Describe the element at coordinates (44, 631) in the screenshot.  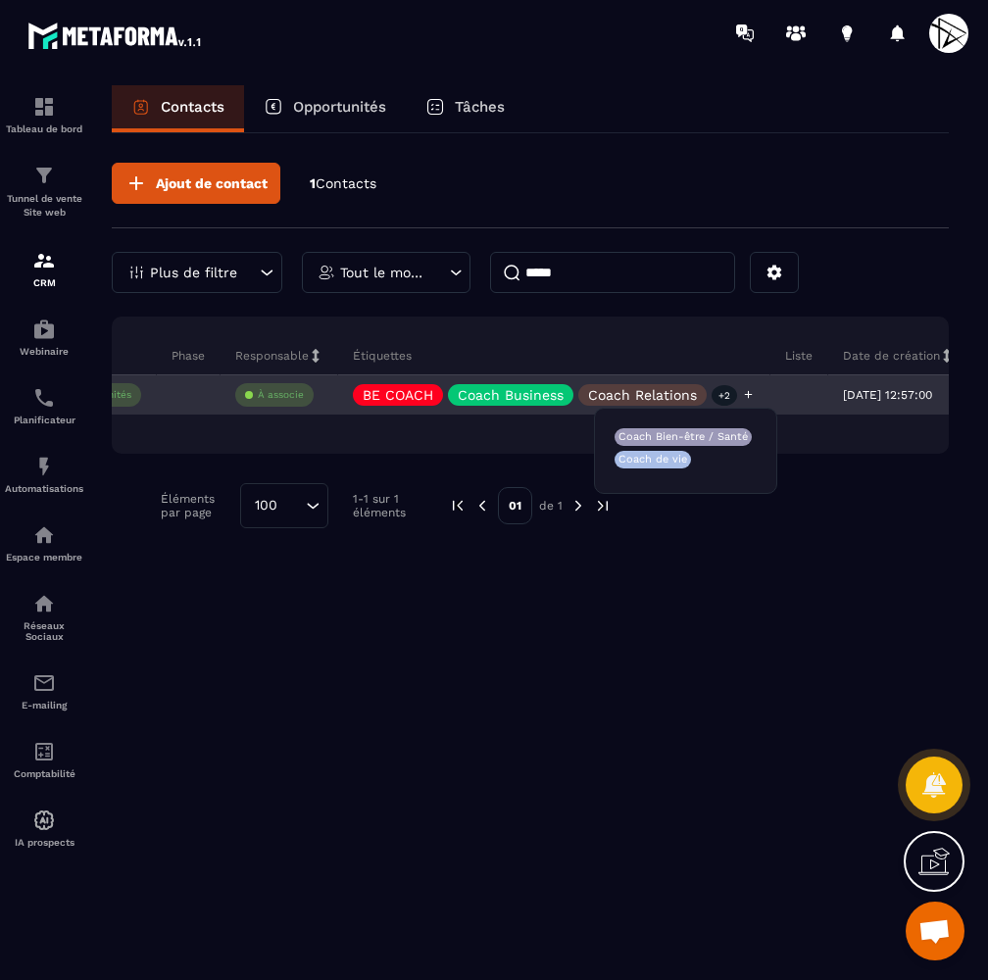
I see `p: Réseaux Sociaux` at that location.